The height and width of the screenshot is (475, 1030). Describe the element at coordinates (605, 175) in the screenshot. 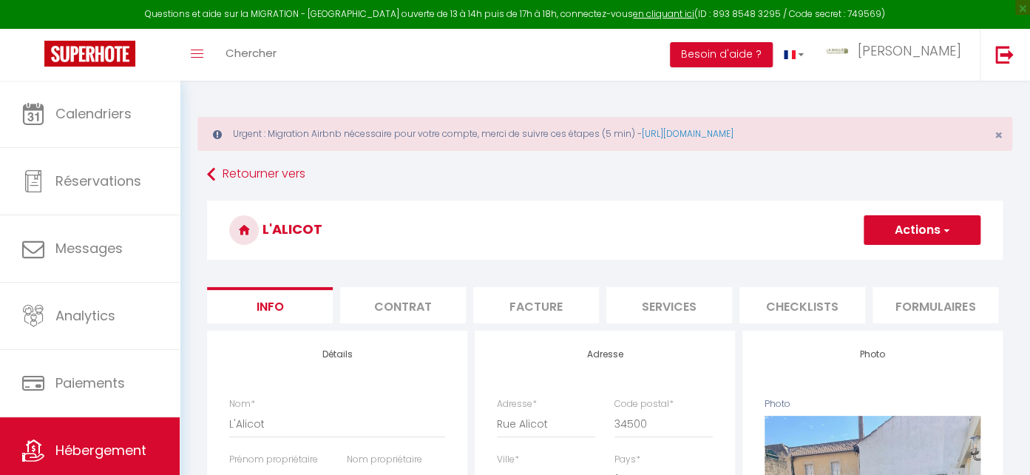

I see `a: Retourner vers` at that location.